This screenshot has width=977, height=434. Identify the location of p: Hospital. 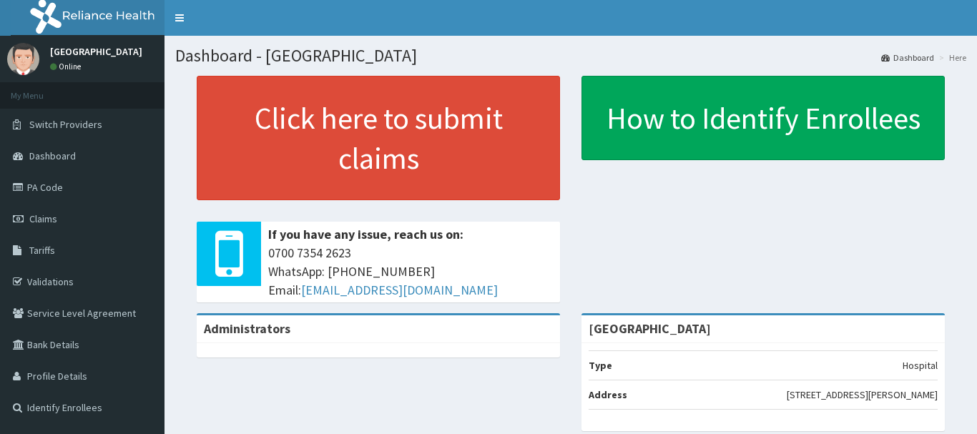
(920, 366).